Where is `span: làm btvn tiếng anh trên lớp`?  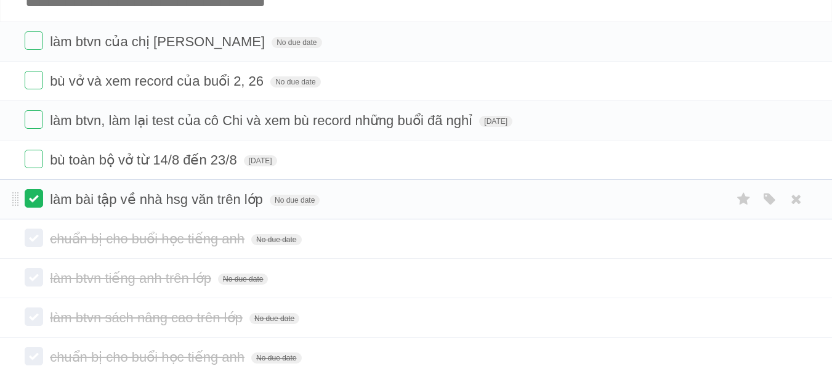 span: làm btvn tiếng anh trên lớp is located at coordinates (132, 278).